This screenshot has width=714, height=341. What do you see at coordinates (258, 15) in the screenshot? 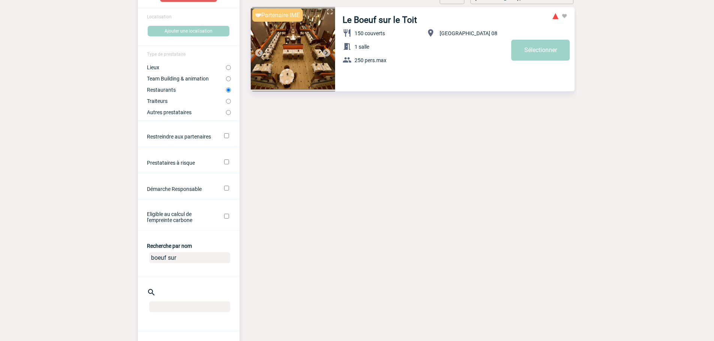
I see `img: partnaire IME` at bounding box center [258, 15].